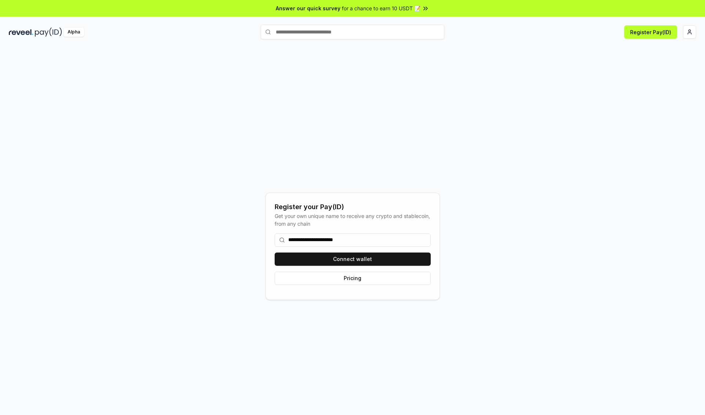  What do you see at coordinates (21, 32) in the screenshot?
I see `img: reveel_dark` at bounding box center [21, 32].